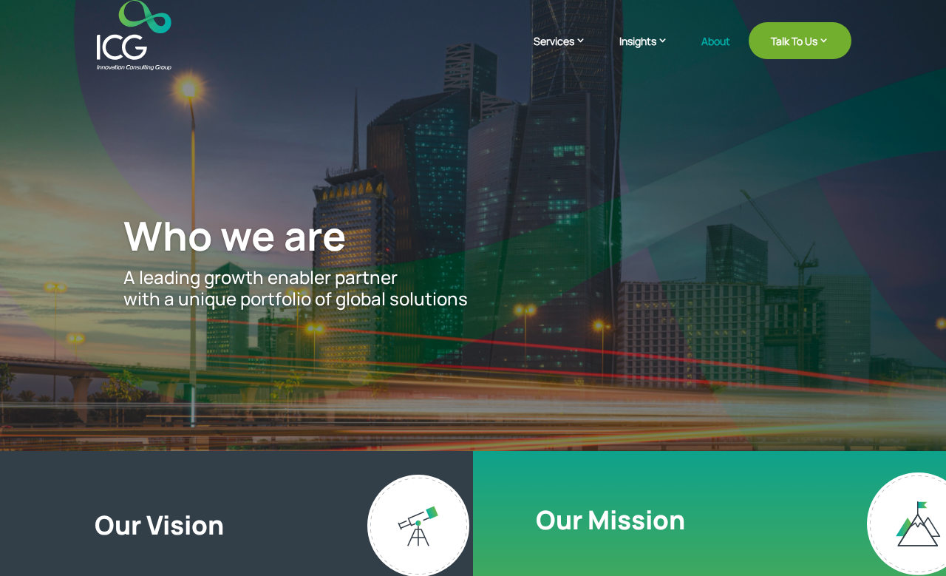 This screenshot has width=946, height=576. Describe the element at coordinates (273, 529) in the screenshot. I see `h2: Our Vision` at that location.